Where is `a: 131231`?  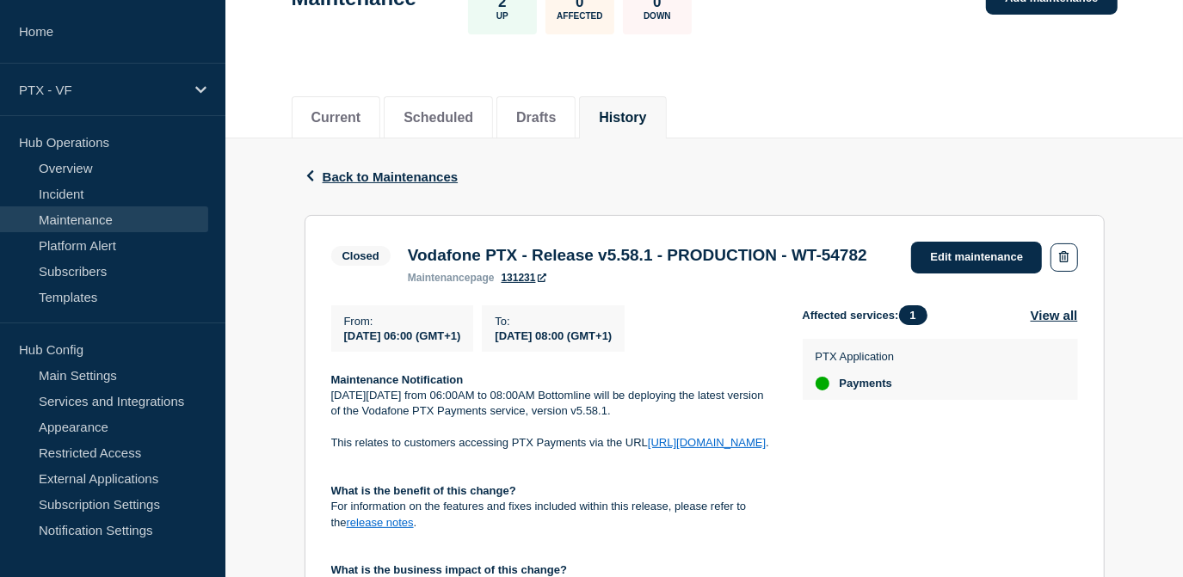 a: 131231 is located at coordinates (524, 278).